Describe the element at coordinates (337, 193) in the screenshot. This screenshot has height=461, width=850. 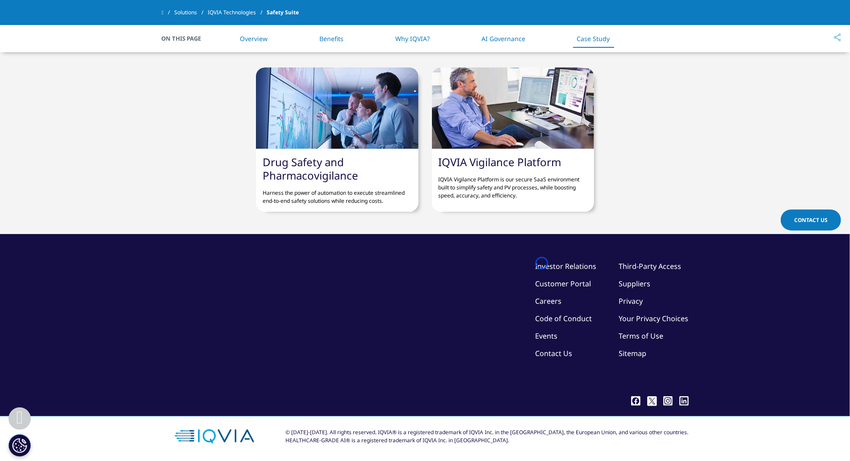
I see `p: Harness the power of automation to execute streamlined end-to-end safety solutions while reducing...` at that location.